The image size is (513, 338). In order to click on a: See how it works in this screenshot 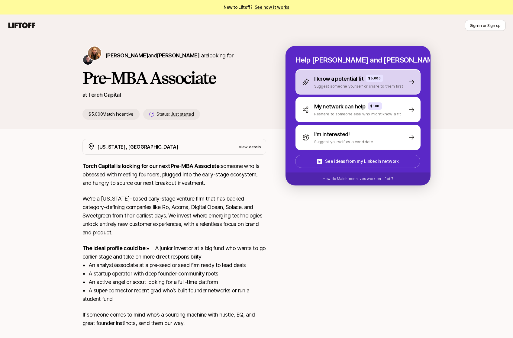, I will do `click(272, 7)`.